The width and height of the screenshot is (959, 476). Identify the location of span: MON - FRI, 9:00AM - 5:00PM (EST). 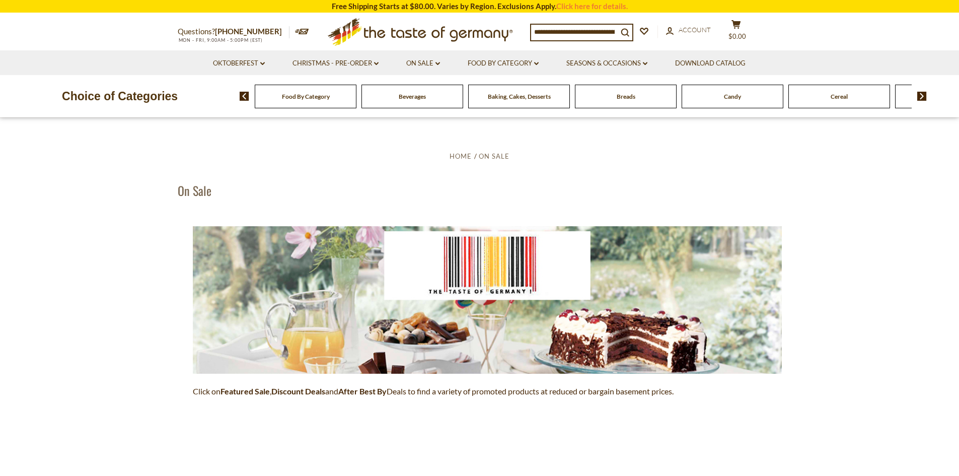
(220, 40).